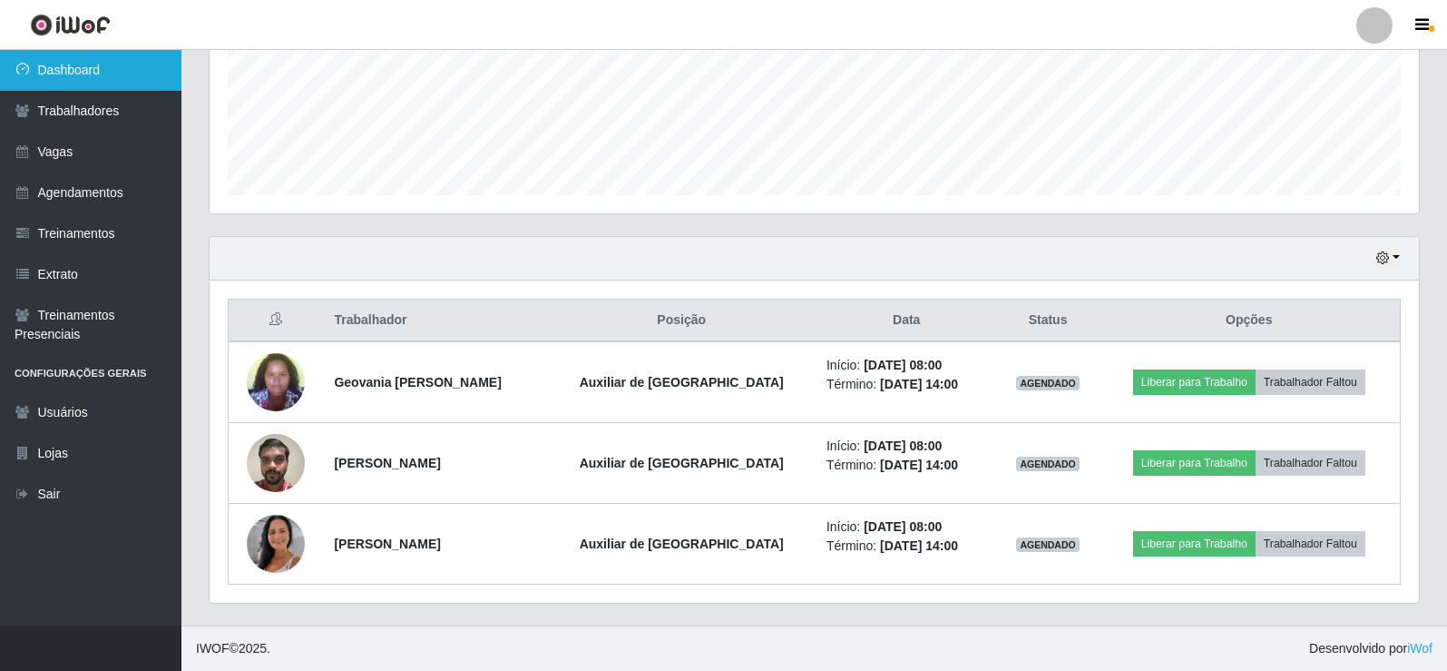  What do you see at coordinates (907, 320) in the screenshot?
I see `th: Data` at bounding box center [907, 320].